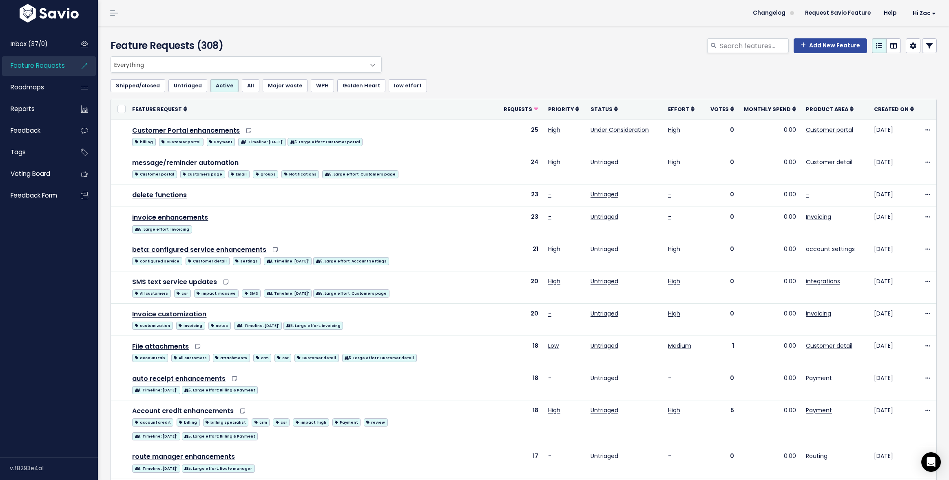 The height and width of the screenshot is (480, 949). What do you see at coordinates (521, 168) in the screenshot?
I see `td: 24` at bounding box center [521, 168].